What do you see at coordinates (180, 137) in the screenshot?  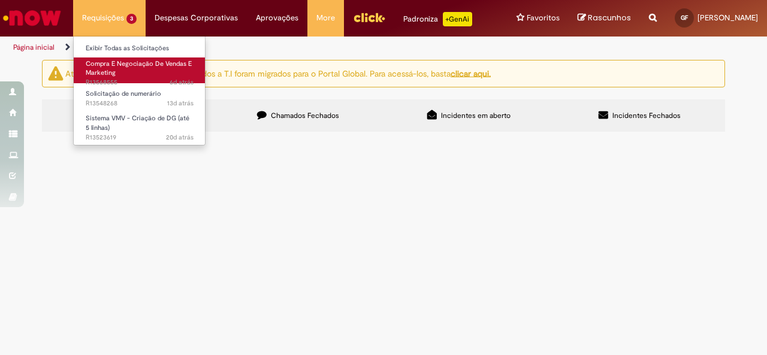 I see `time: 11/09/2025 15:52:32` at bounding box center [180, 137].